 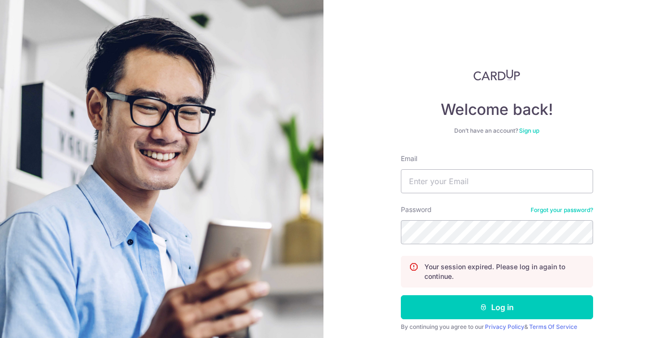 What do you see at coordinates (497, 307) in the screenshot?
I see `button: Log in` at bounding box center [497, 307].